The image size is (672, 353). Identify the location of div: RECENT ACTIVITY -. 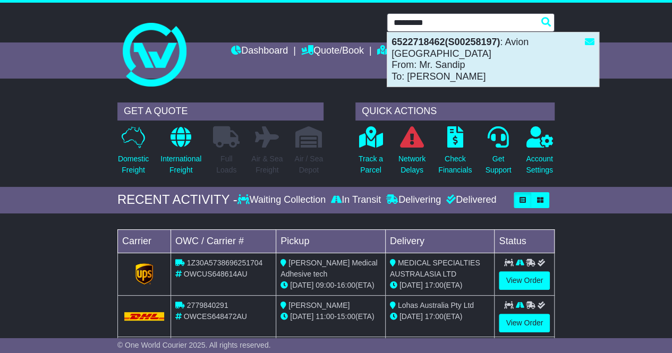
(177, 200).